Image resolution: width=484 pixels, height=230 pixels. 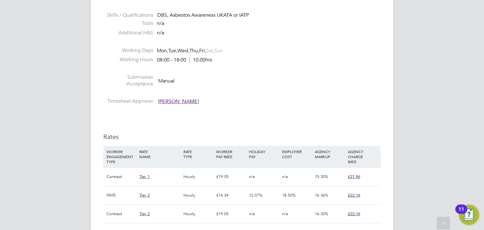 I want to click on div: RATE TYPE, so click(x=198, y=154).